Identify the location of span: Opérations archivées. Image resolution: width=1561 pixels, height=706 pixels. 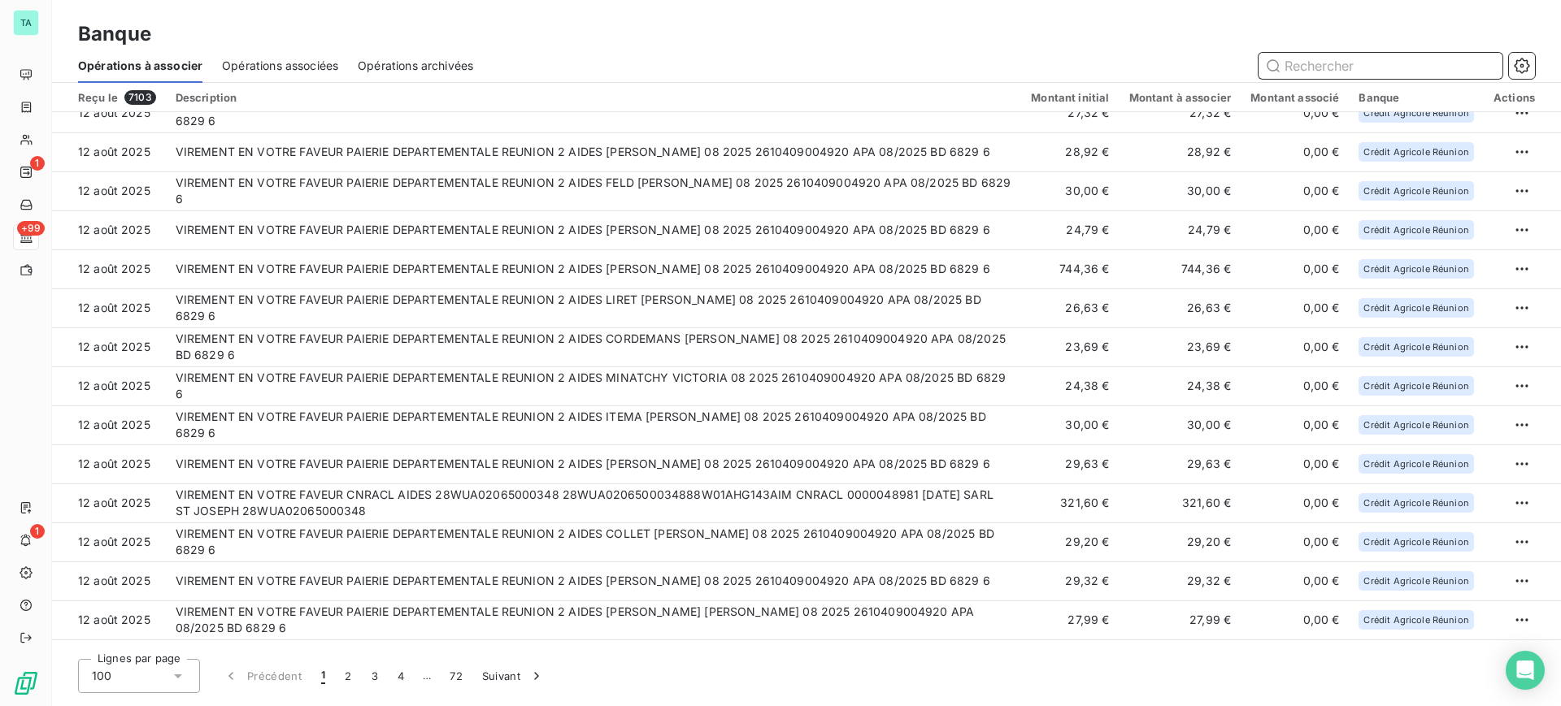
(415, 66).